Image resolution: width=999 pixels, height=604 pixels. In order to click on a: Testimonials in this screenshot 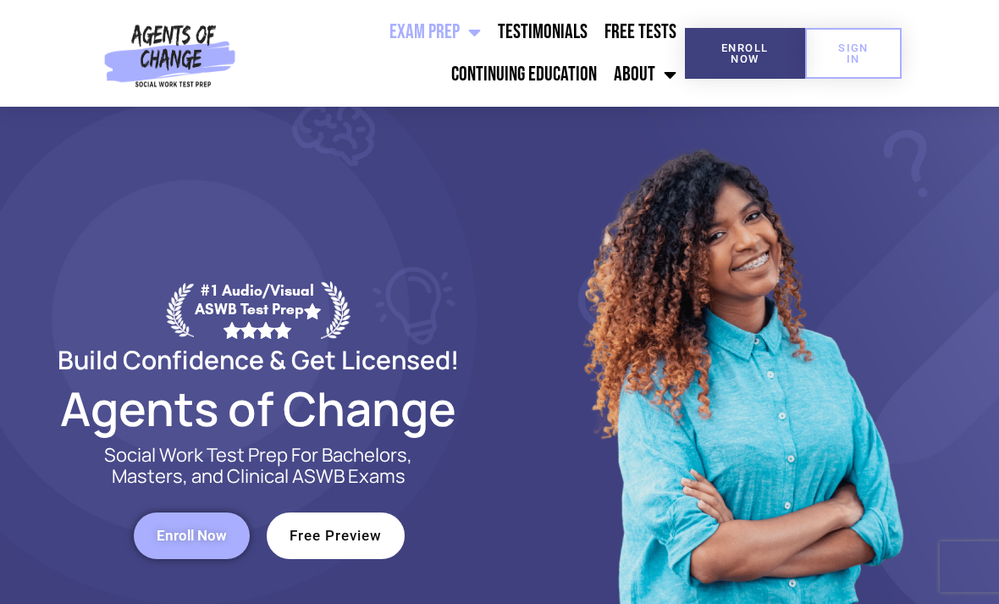, I will do `click(543, 32)`.